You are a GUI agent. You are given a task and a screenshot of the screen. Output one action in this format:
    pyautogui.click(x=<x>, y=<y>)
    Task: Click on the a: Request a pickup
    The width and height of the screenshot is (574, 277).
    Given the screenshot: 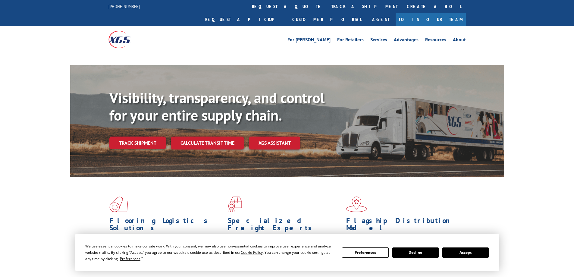 What is the action you would take?
    pyautogui.click(x=244, y=19)
    